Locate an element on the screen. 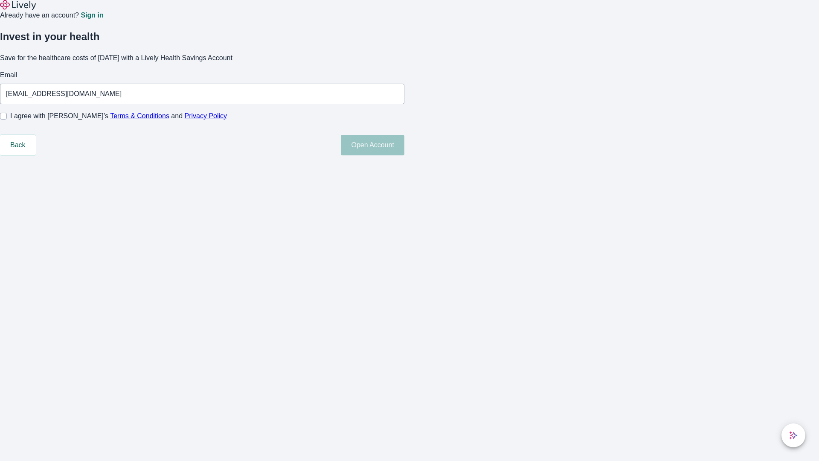  a: Privacy Policy is located at coordinates (206, 116).